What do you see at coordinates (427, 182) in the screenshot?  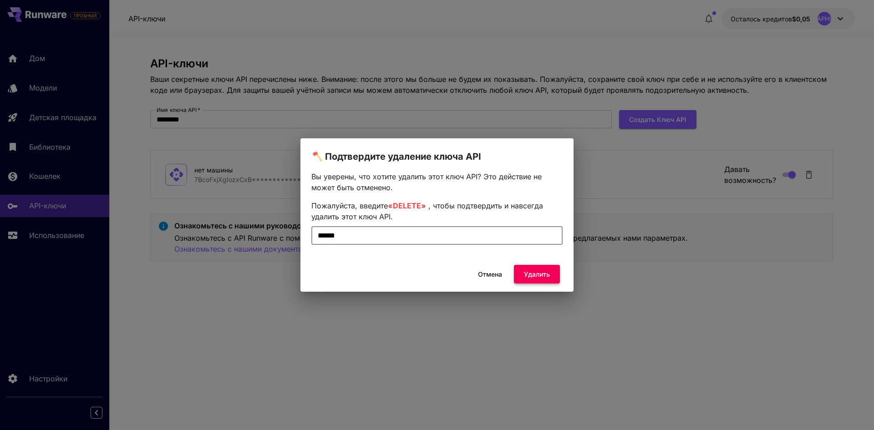 I see `font: Вы уверены, что хотите удалить этот ключ API? Это действие не может быть отменено.` at bounding box center [427, 182].